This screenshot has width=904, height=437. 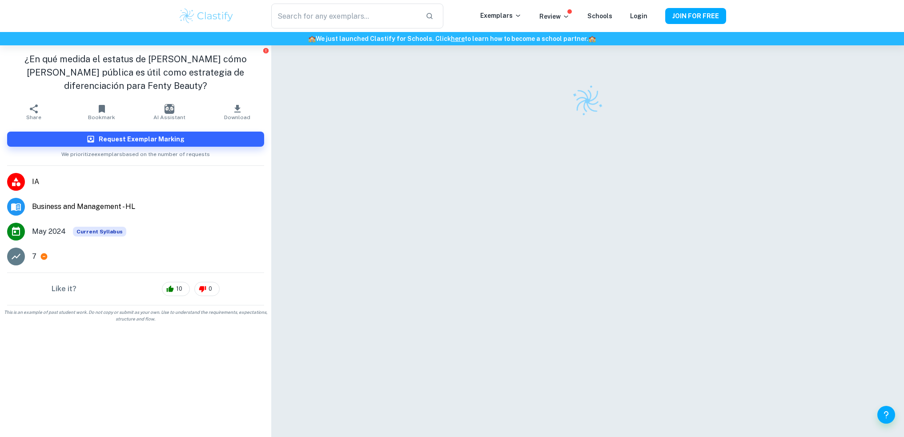 I want to click on a: JOIN FOR FREE, so click(x=696, y=16).